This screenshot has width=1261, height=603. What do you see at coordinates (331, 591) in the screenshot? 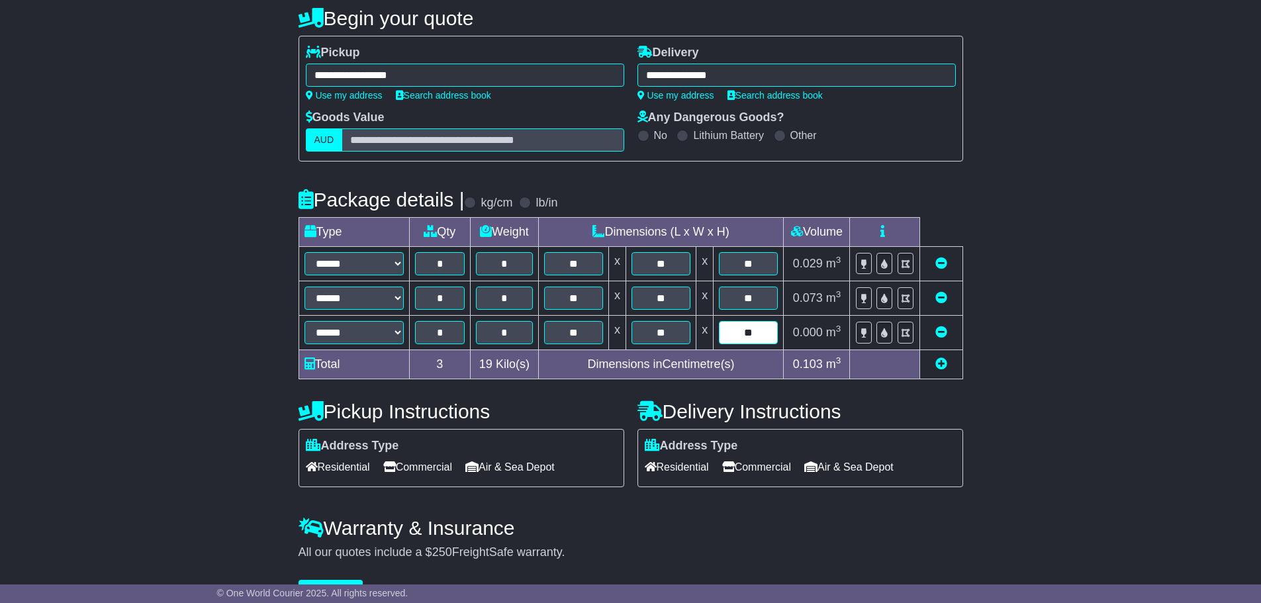
I see `button: Get Quotes` at bounding box center [331, 591].